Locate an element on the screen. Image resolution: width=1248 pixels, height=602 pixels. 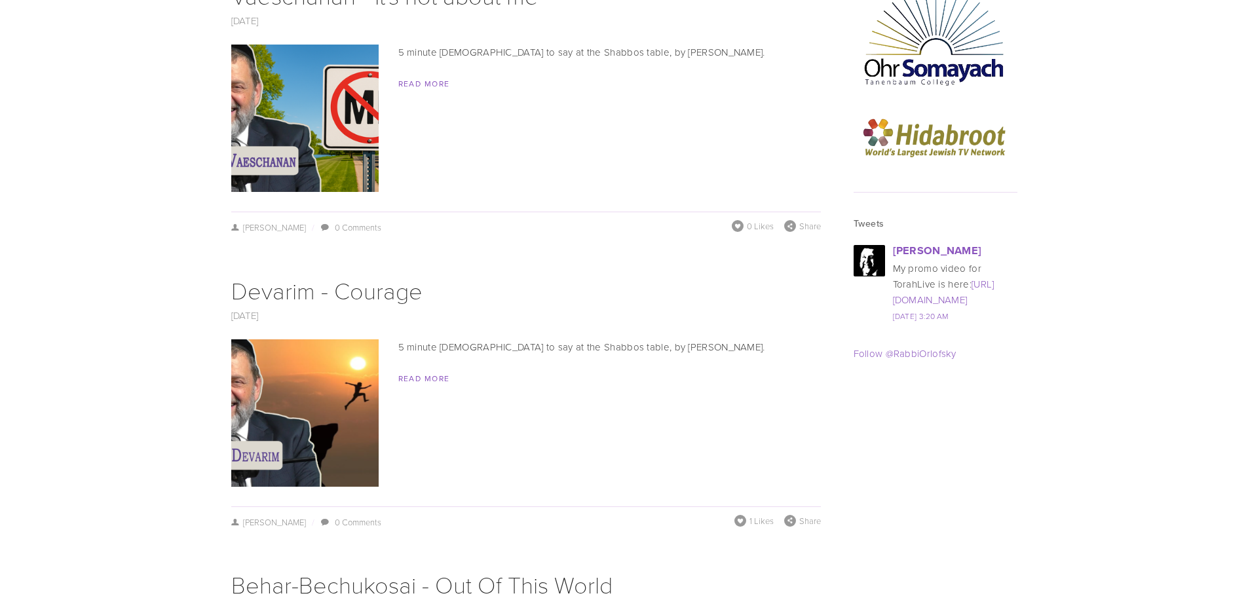
img: gkDPMaBV_normal.jpg is located at coordinates (869, 261).